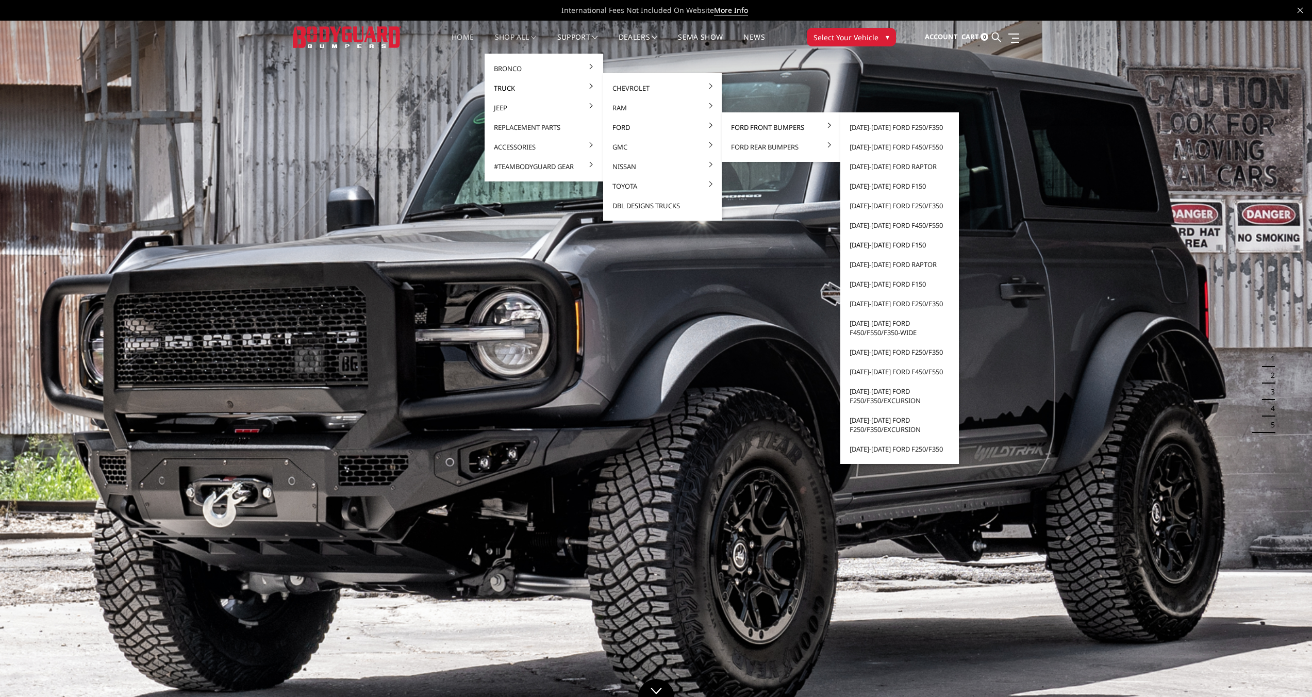 This screenshot has height=697, width=1312. Describe the element at coordinates (544, 166) in the screenshot. I see `a: #TeamBodyguard Gear` at that location.